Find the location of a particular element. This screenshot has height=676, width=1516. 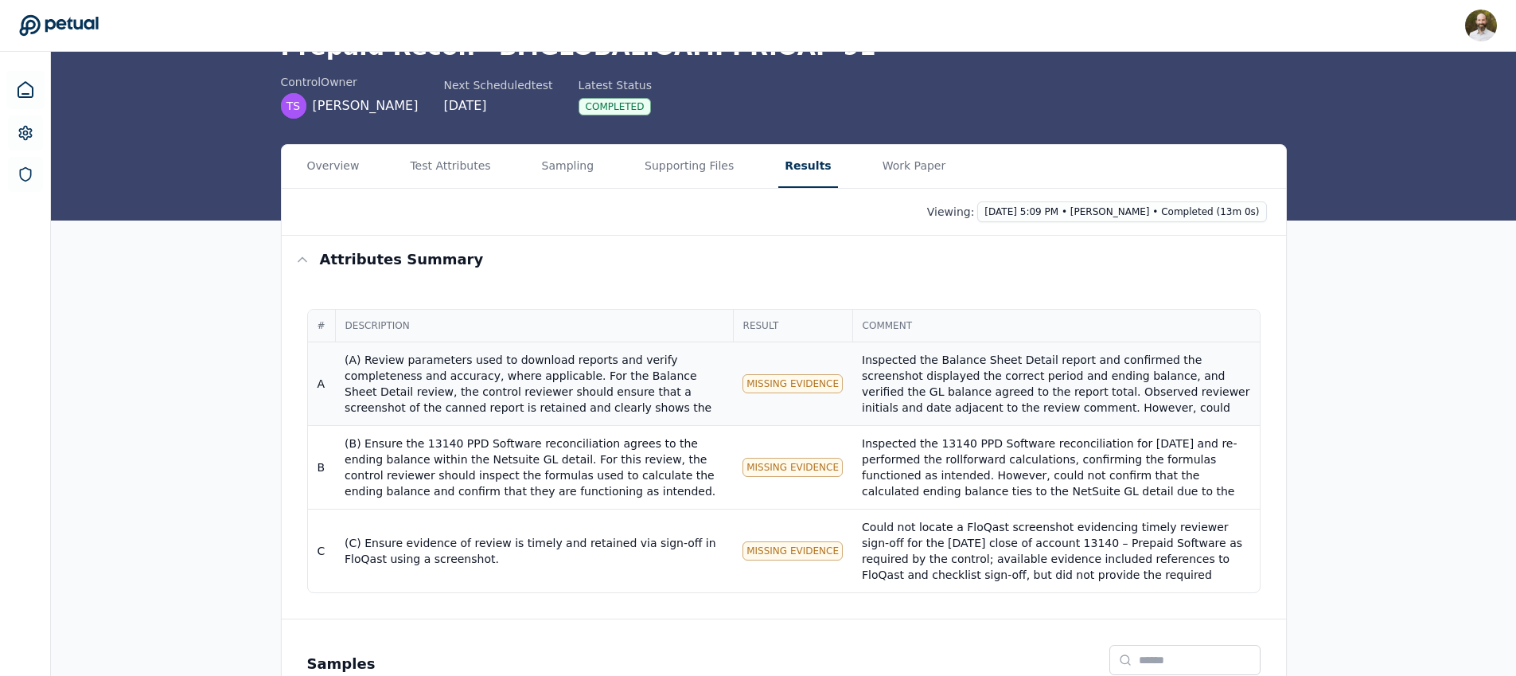

div: Latest Status is located at coordinates (615, 85).